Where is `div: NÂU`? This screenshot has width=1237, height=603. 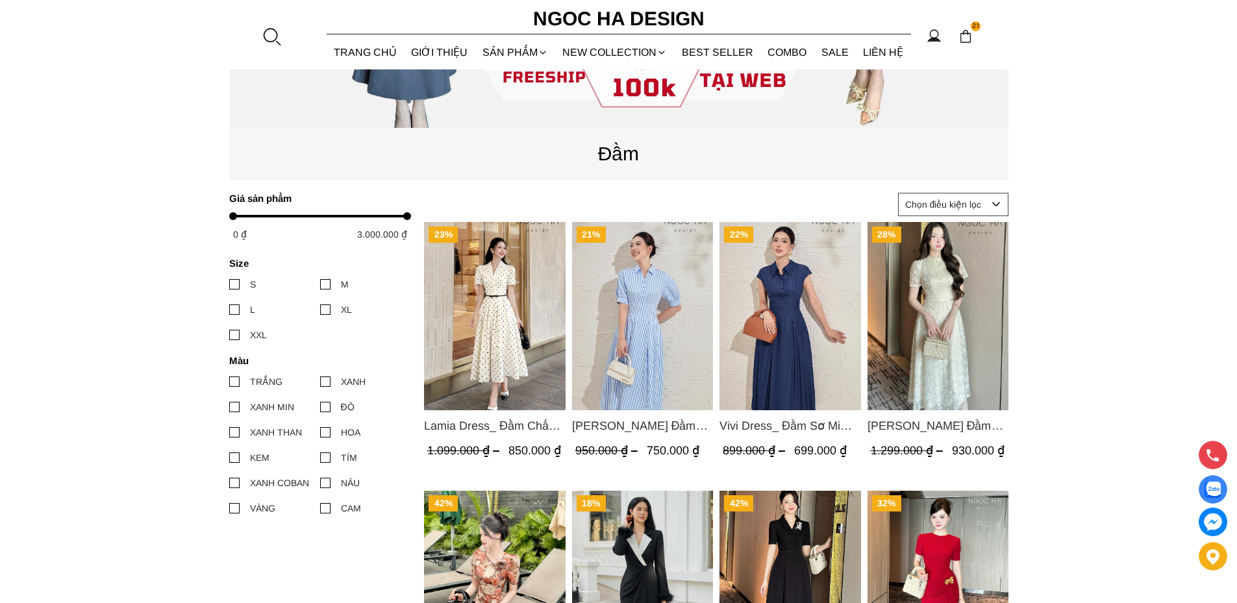 div: NÂU is located at coordinates (350, 483).